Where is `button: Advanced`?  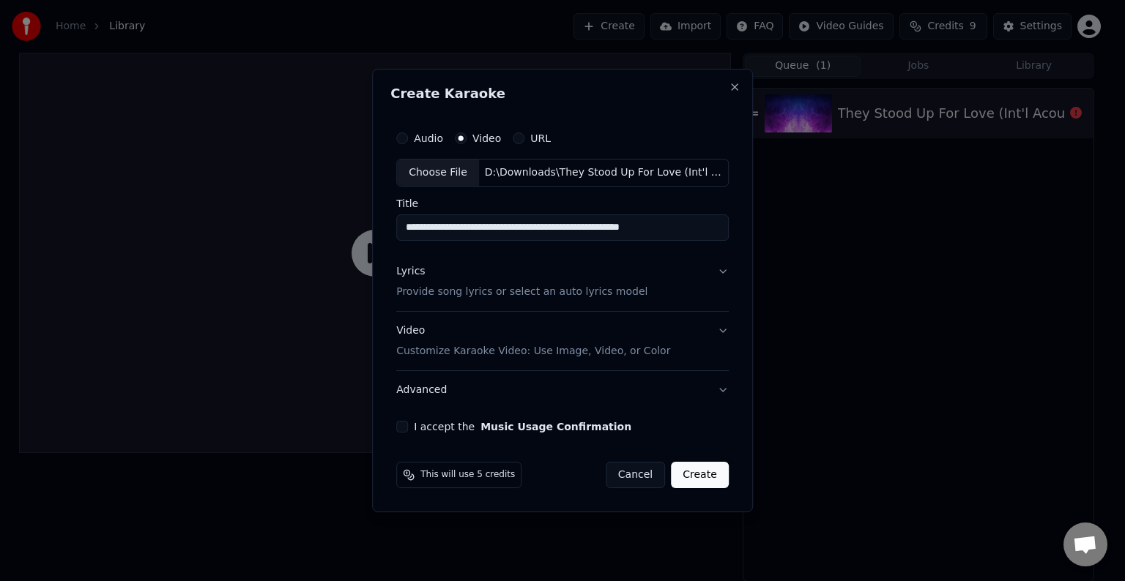 button: Advanced is located at coordinates (562, 390).